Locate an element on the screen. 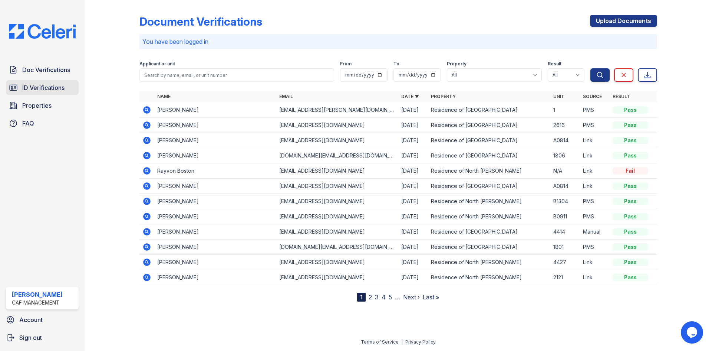 This screenshot has height=351, width=712. button: Sign out is located at coordinates (42, 337).